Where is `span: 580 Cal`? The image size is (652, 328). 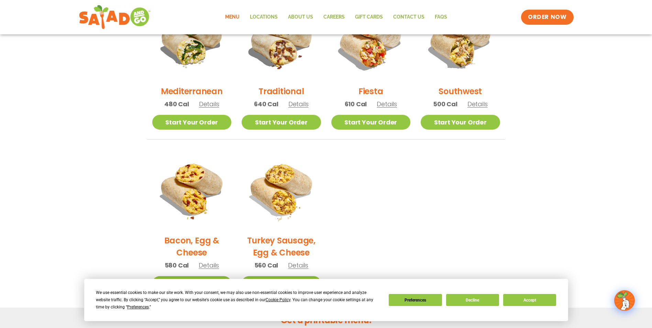
span: 580 Cal is located at coordinates (177, 265).